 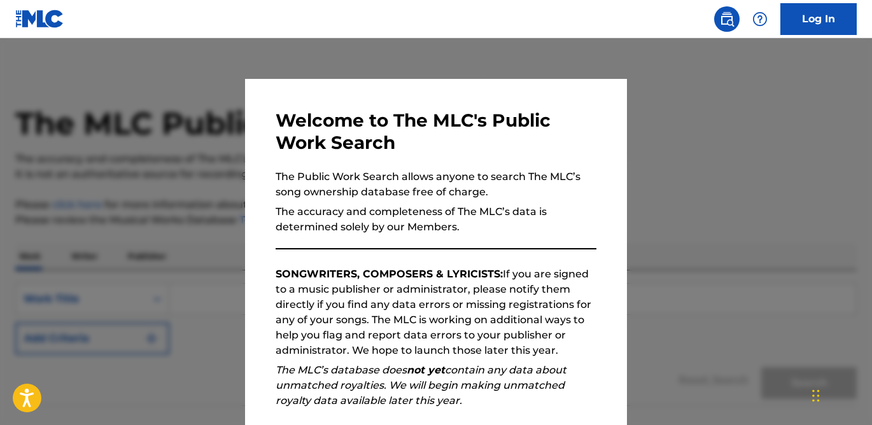 I want to click on h3: Welcome to The MLC's Public Work Search, so click(x=436, y=132).